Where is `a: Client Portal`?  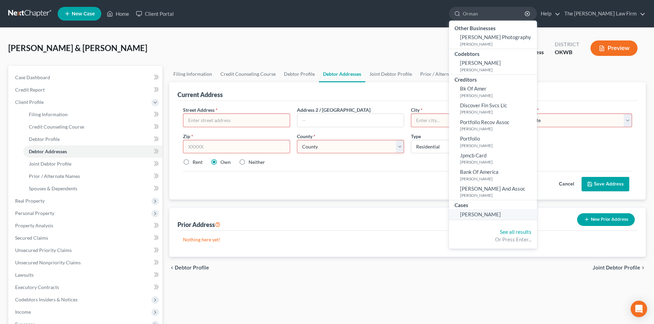 a: Client Portal is located at coordinates (155, 14).